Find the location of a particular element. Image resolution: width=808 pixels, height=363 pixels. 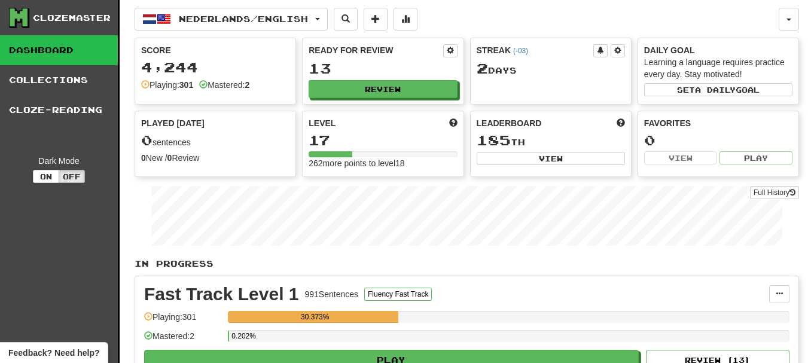

div: 13 is located at coordinates (383, 68).